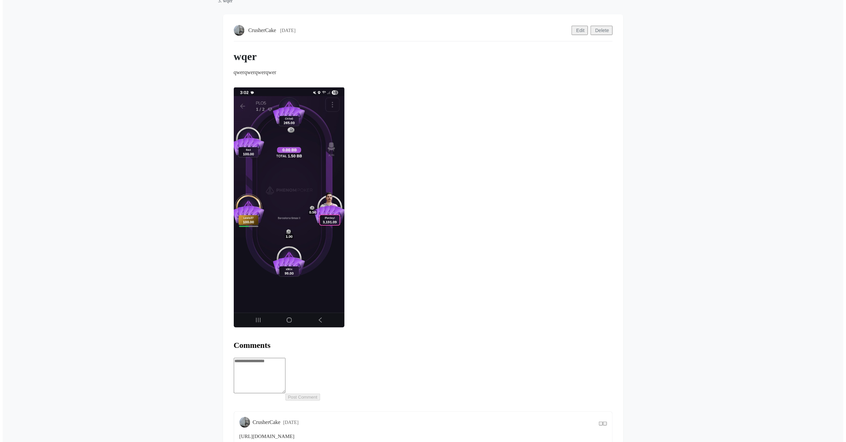 Image resolution: width=846 pixels, height=442 pixels. Describe the element at coordinates (423, 56) in the screenshot. I see `h1: wqer` at that location.